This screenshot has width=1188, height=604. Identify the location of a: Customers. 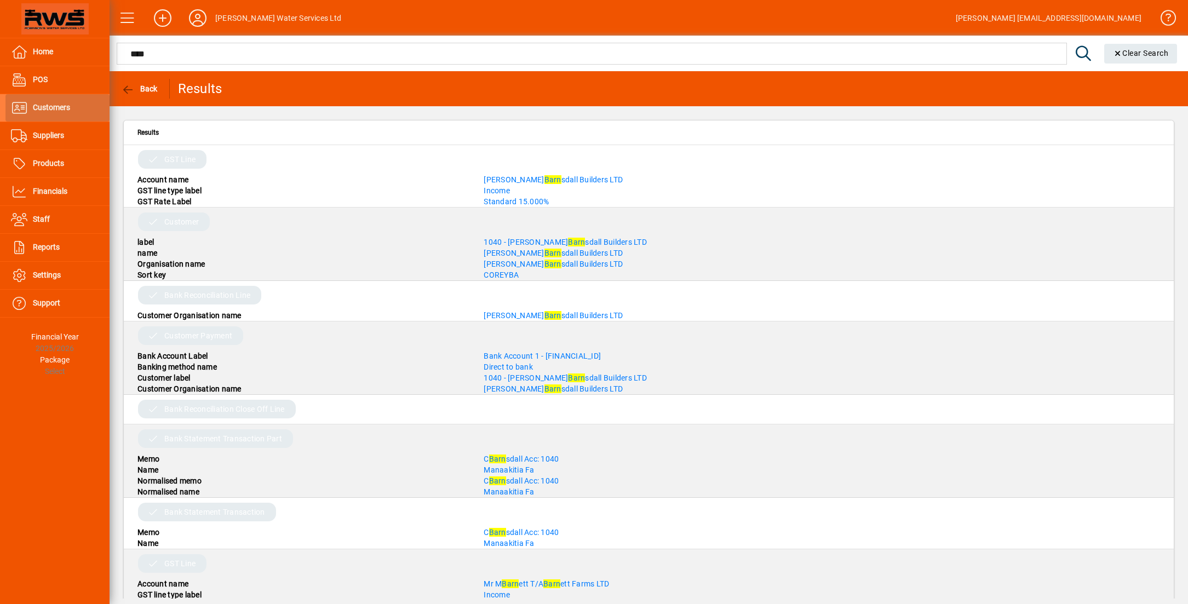
(58, 108).